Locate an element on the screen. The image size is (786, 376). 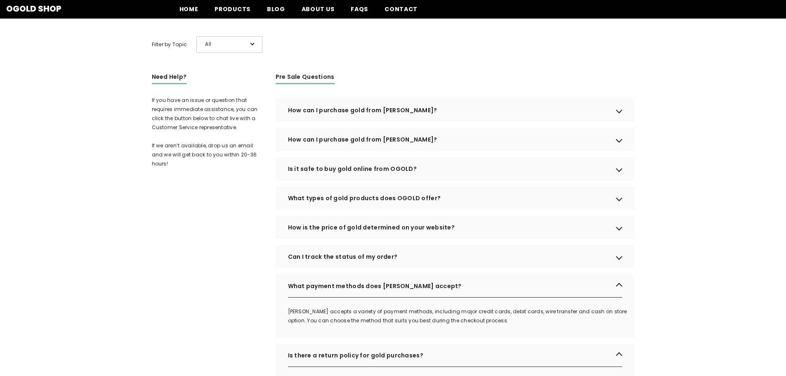
div: Is it safe to buy gold online from OGOLD? is located at coordinates (455, 169).